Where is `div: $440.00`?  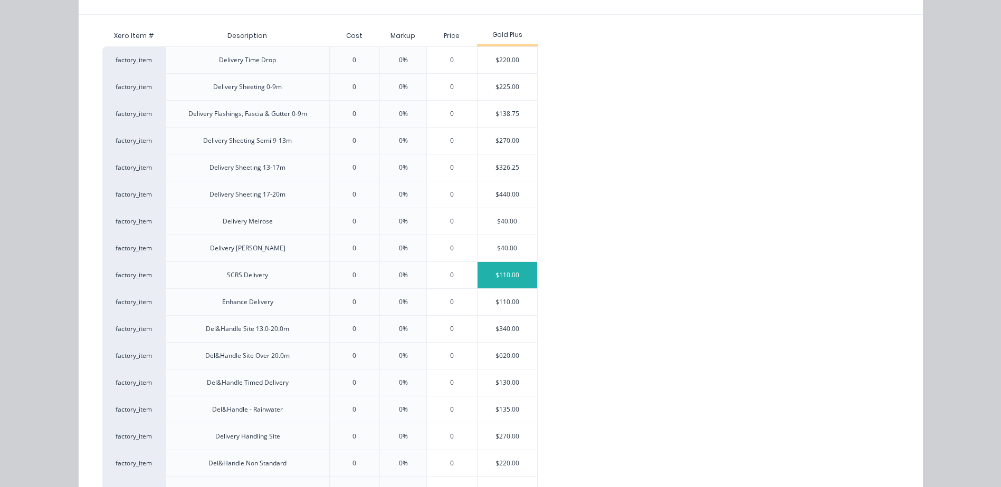
div: $440.00 is located at coordinates (507, 195).